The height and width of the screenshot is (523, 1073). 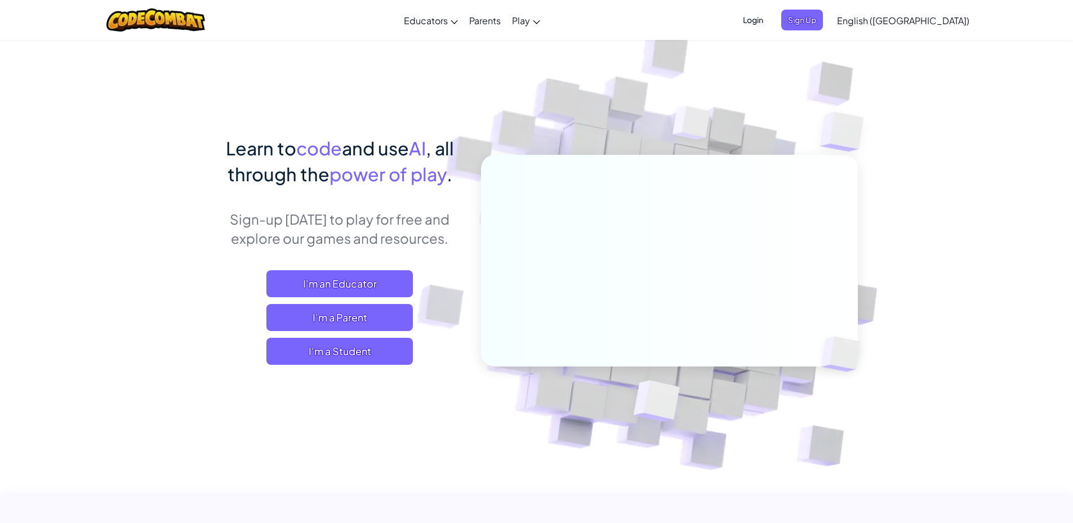 I want to click on img: CodeCombat logo, so click(x=156, y=20).